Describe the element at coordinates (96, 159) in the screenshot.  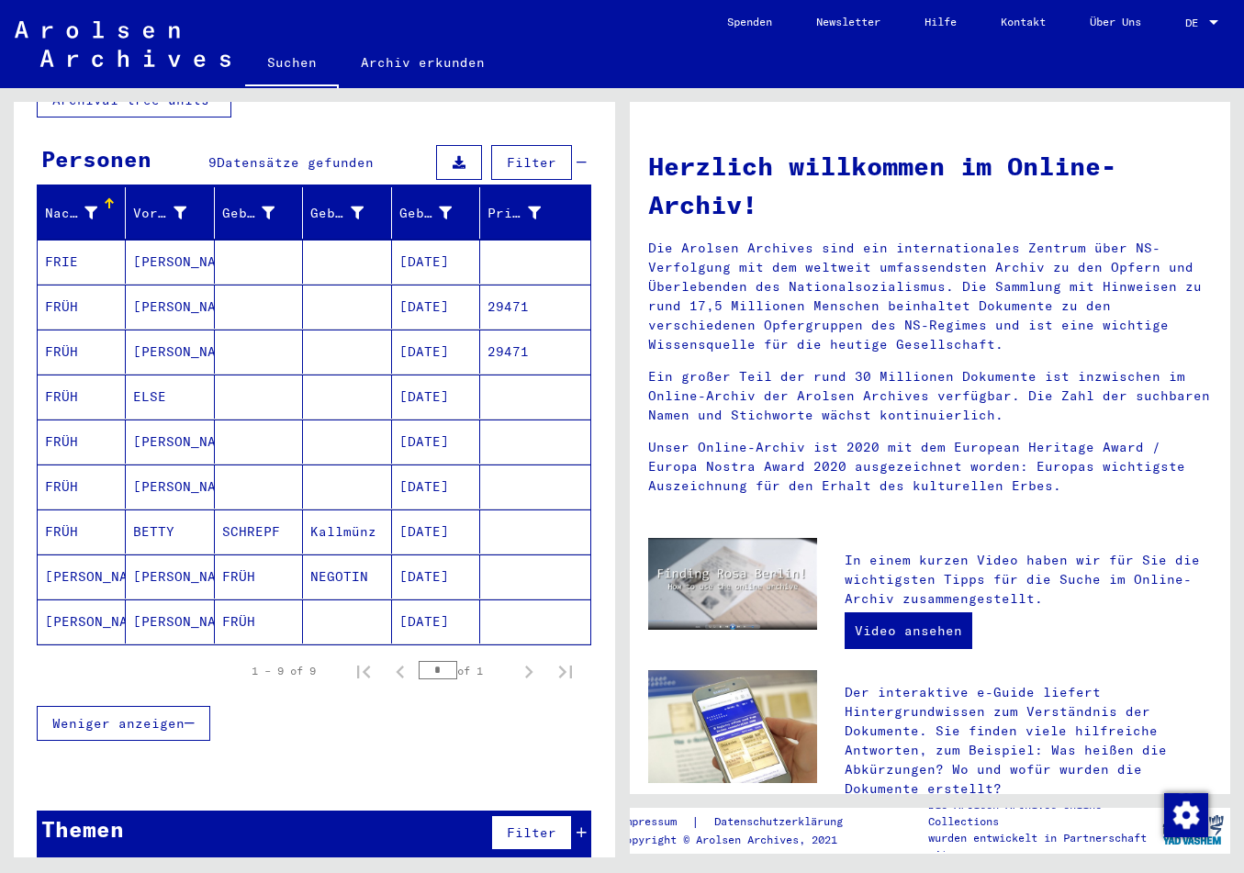
I see `div: Personen` at that location.